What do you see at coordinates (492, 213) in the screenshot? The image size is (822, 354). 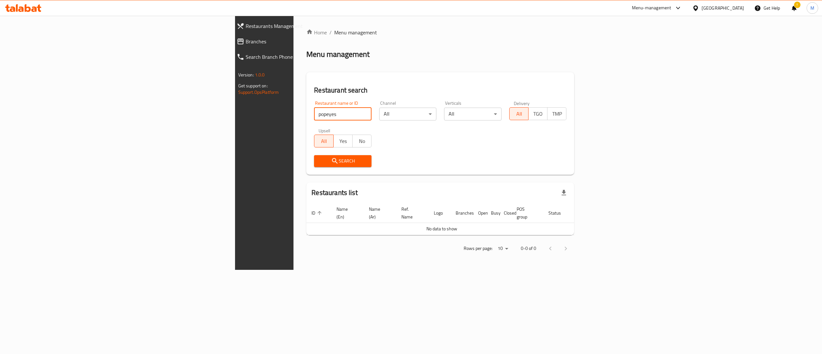 I see `th: Busy` at bounding box center [492, 213].